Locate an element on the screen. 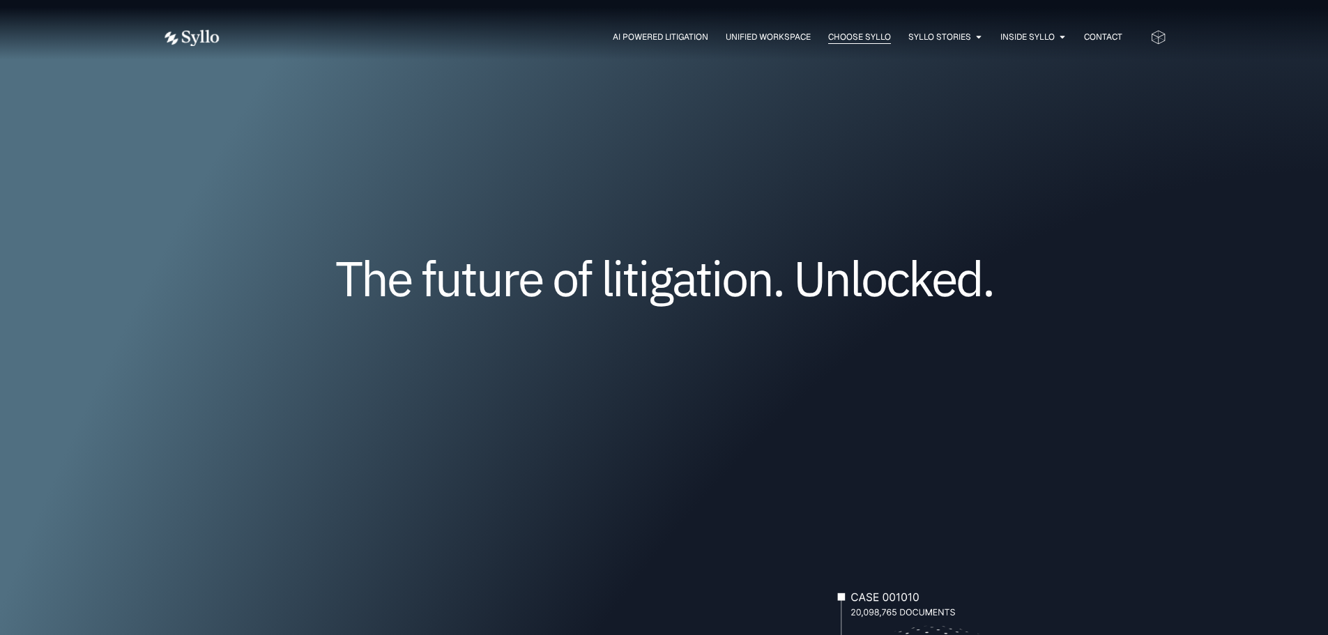 Image resolution: width=1328 pixels, height=635 pixels. h1: The future of litigation. Unlocked. is located at coordinates (664, 278).